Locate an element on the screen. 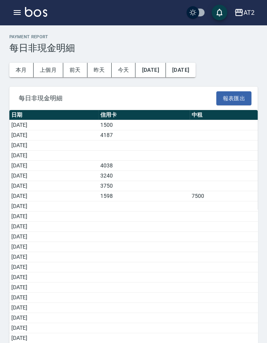  td: 1598 is located at coordinates (144, 196).